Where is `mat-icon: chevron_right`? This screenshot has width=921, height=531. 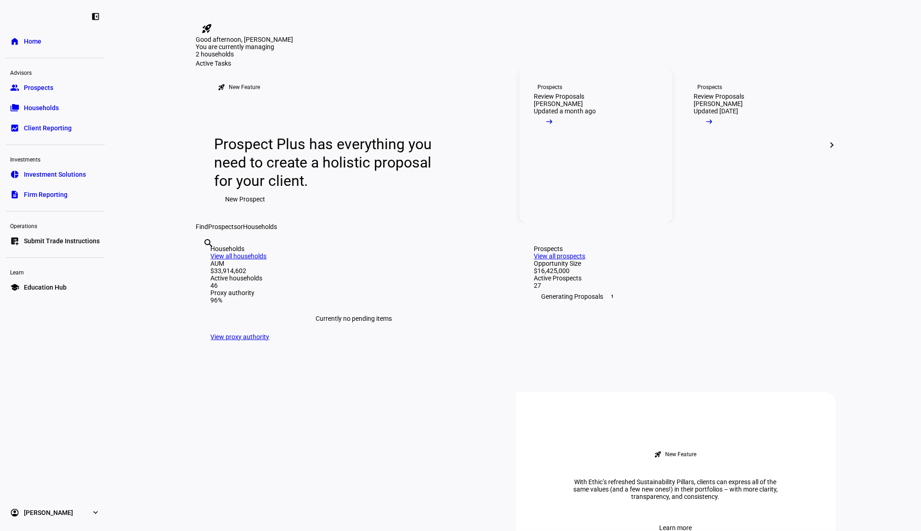 mat-icon: chevron_right is located at coordinates (832, 145).